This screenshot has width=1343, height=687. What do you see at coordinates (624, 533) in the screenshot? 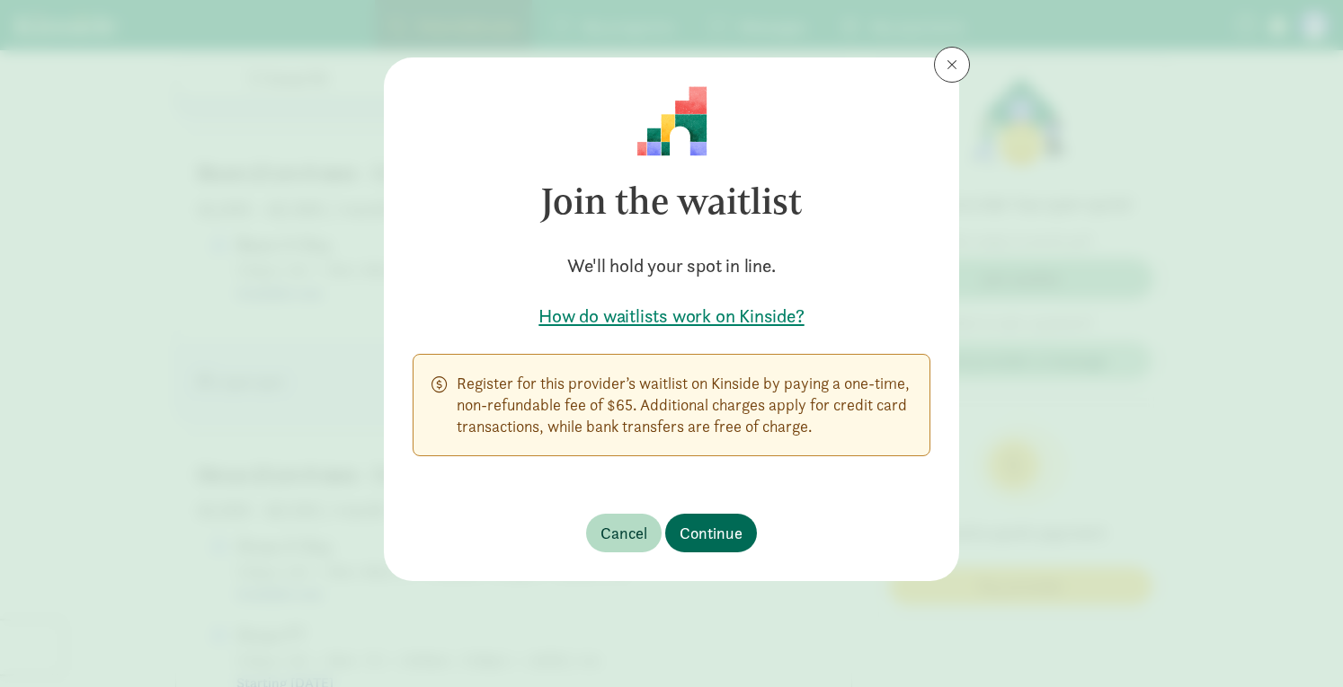
I see `span: Cancel` at bounding box center [624, 533].